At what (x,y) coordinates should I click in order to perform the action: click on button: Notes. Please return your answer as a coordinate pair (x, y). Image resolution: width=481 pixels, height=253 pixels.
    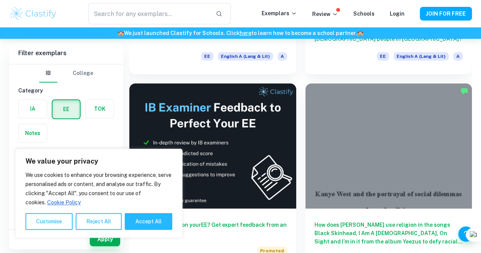
    Looking at the image, I should click on (33, 133).